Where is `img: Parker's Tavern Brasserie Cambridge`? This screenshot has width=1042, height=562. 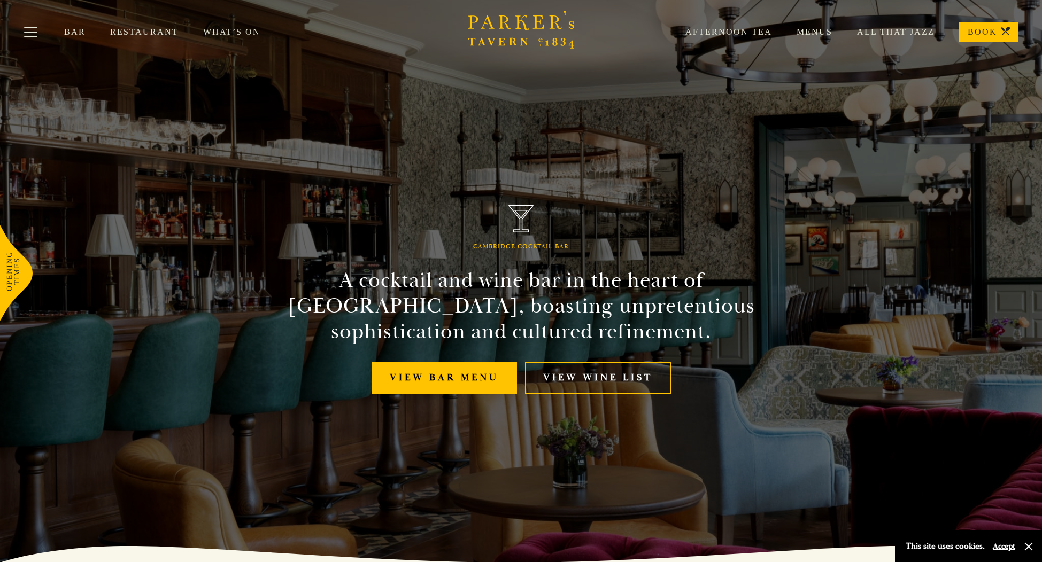
img: Parker's Tavern Brasserie Cambridge is located at coordinates (521, 219).